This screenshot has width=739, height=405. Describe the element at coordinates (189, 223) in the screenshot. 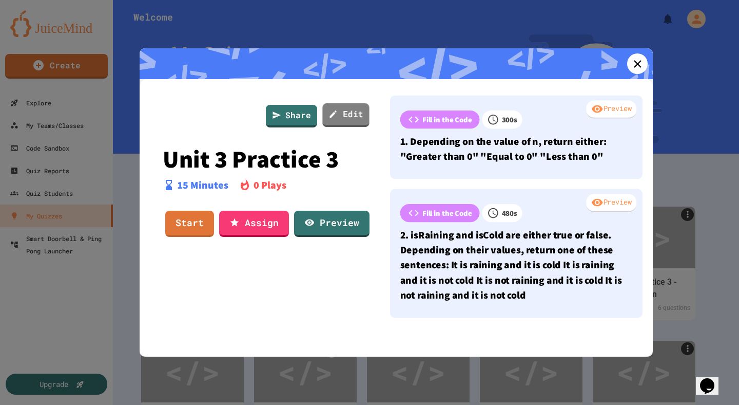

I see `a: Start` at that location.